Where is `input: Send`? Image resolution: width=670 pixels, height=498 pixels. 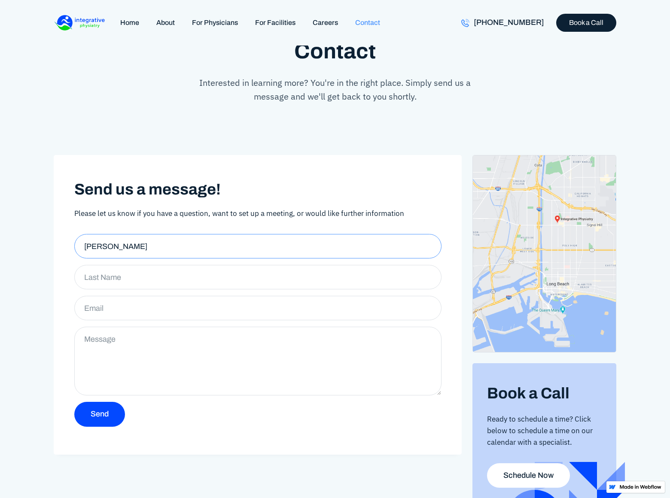 input: Send is located at coordinates (100, 414).